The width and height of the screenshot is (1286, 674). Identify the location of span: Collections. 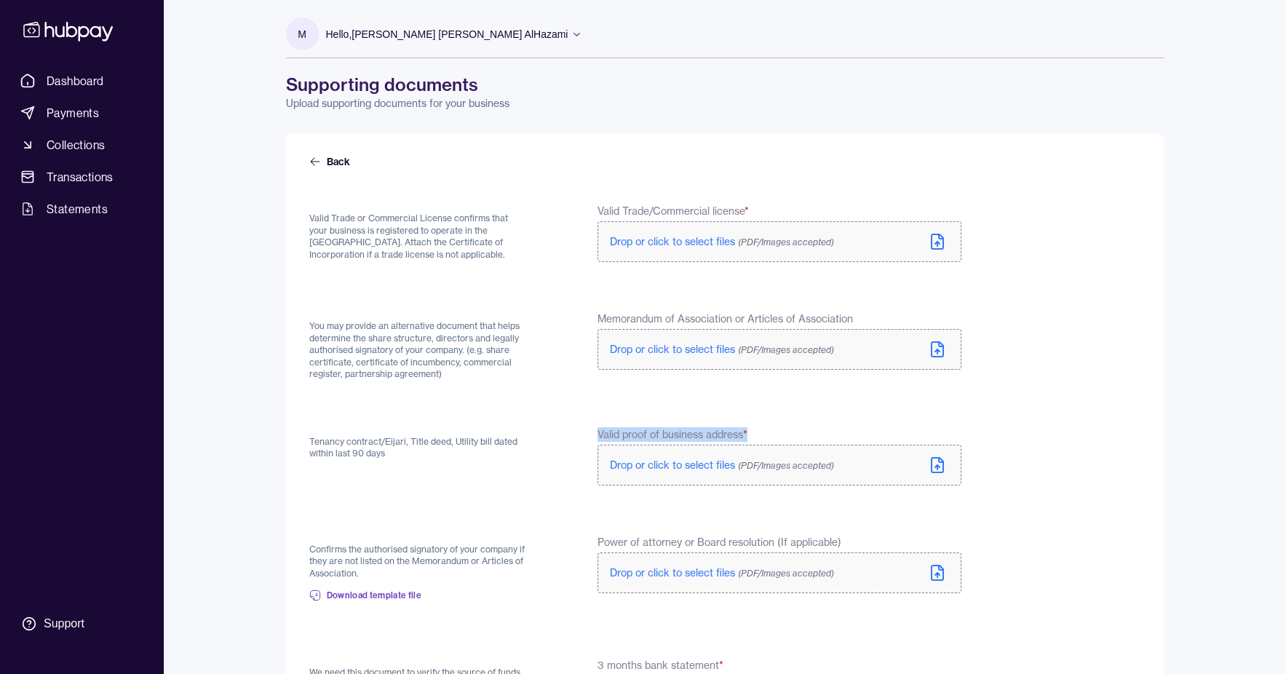
(76, 145).